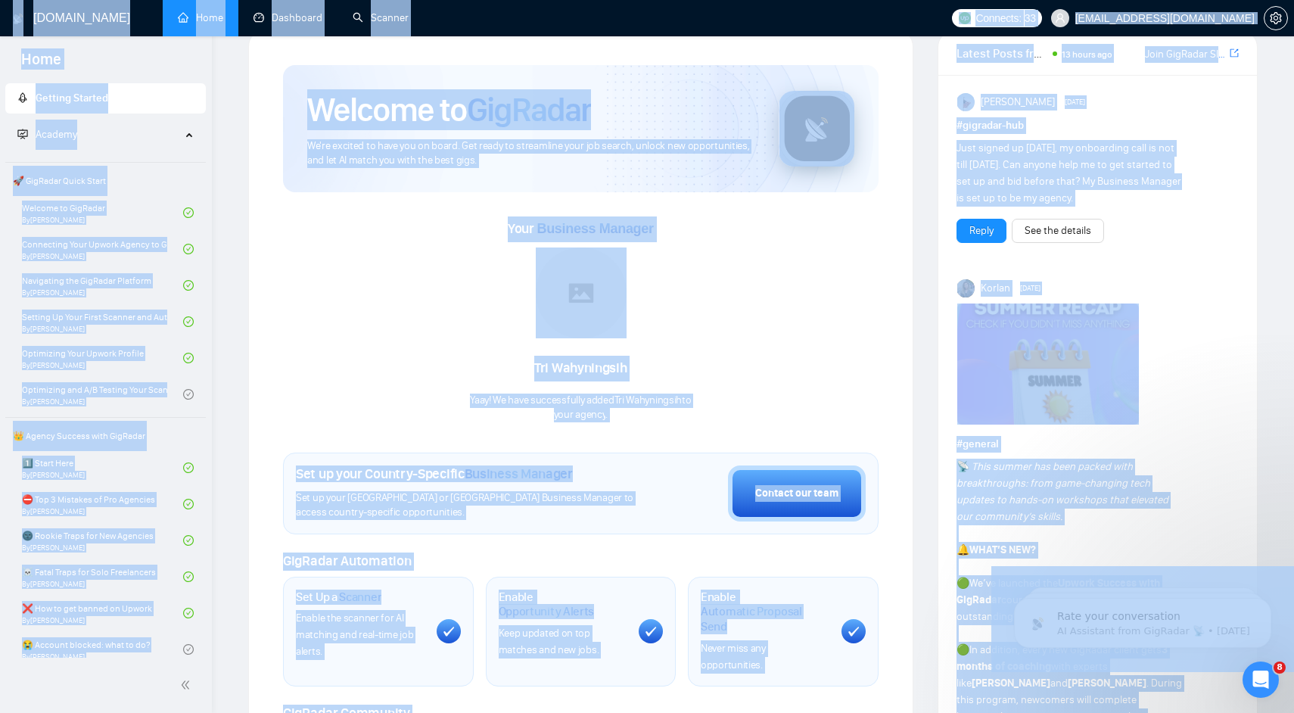  I want to click on span: user, so click(1060, 18).